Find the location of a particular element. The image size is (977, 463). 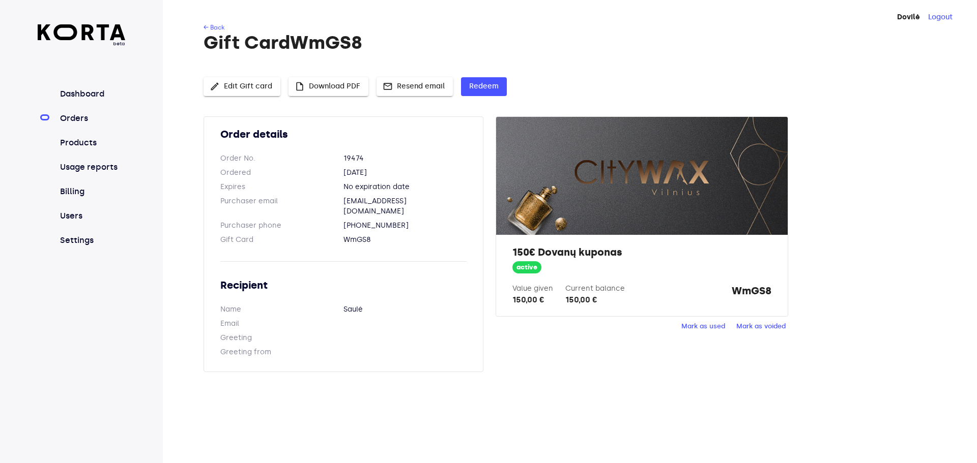

a: Products is located at coordinates (92, 143).